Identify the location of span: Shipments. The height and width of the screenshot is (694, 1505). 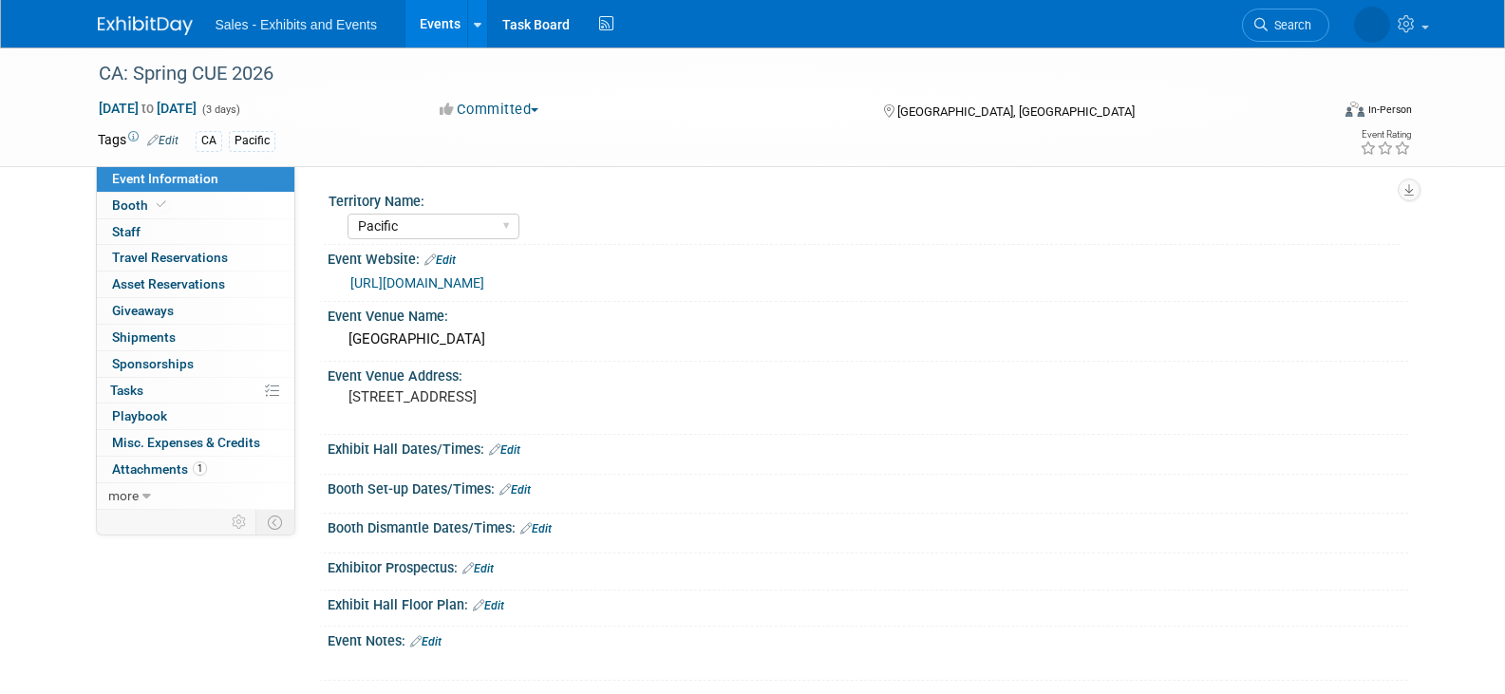
(143, 337).